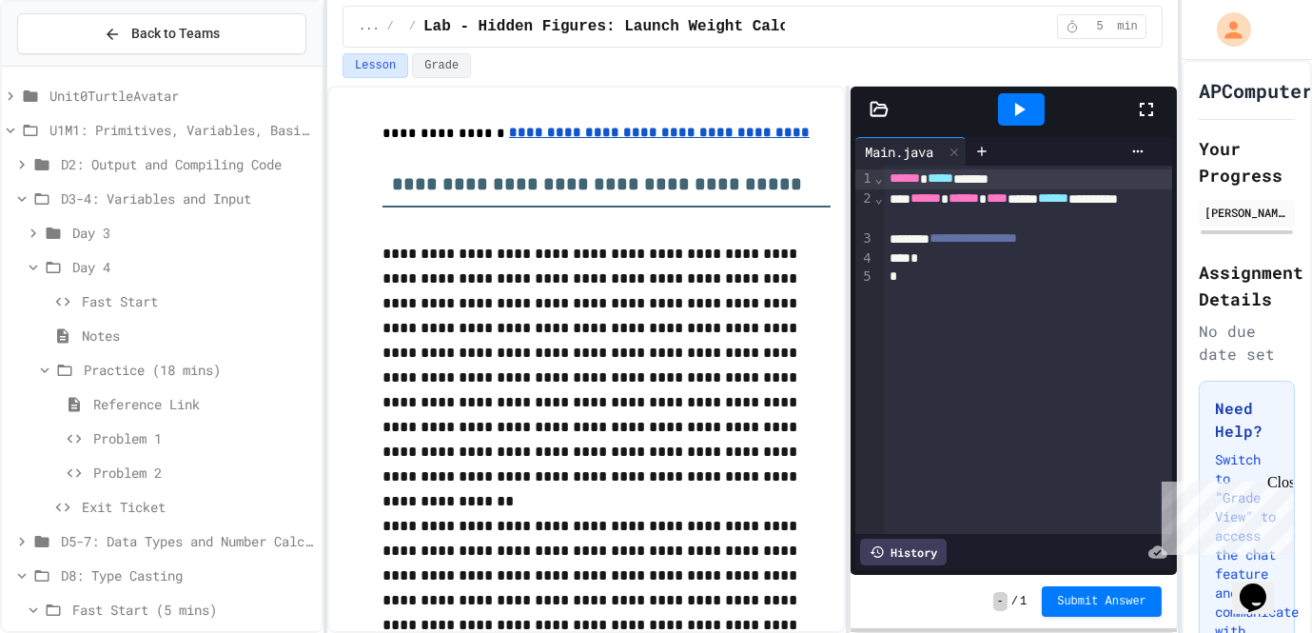  I want to click on span: Unit0TurtleAvatar, so click(182, 95).